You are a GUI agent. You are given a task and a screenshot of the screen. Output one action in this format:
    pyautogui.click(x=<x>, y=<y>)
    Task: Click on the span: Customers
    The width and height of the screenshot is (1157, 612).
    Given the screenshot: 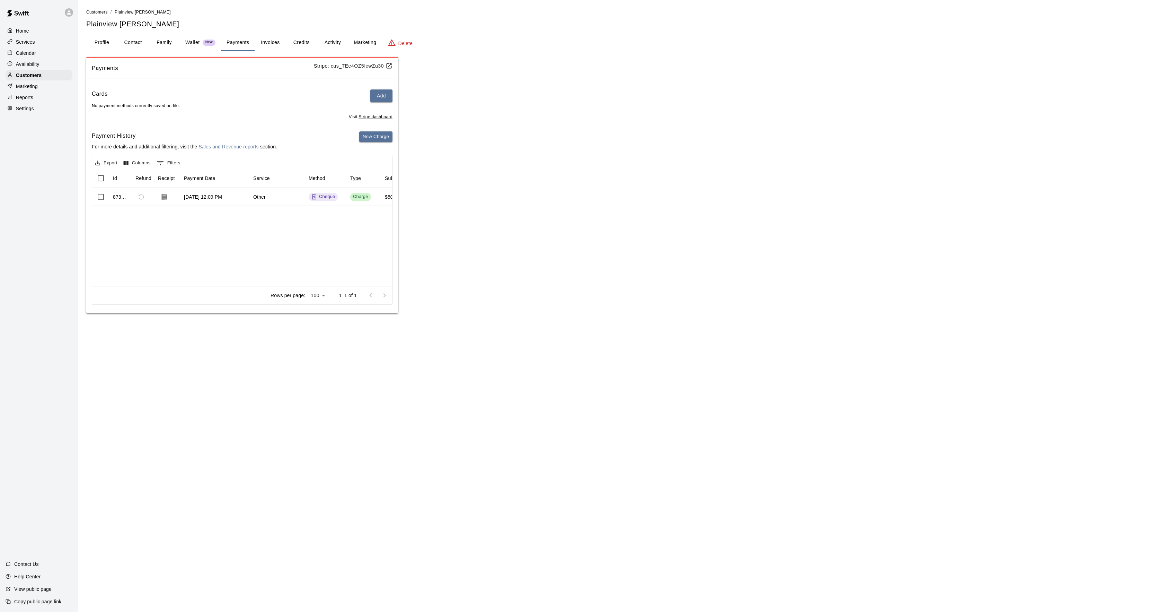 What is the action you would take?
    pyautogui.click(x=97, y=12)
    